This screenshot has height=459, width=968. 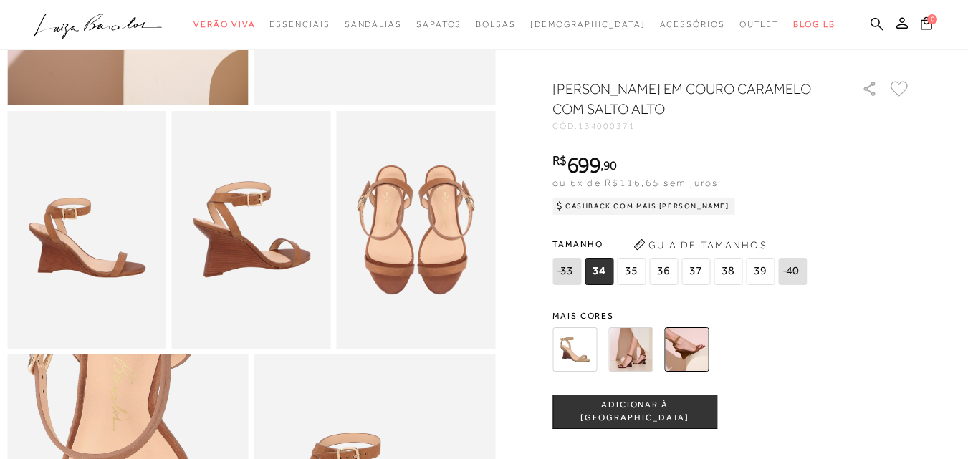 What do you see at coordinates (575, 350) in the screenshot?
I see `img: SANDÁLIA ANABELA EM COURO BEGE FENDI COM SALTO ALTO` at bounding box center [575, 350].